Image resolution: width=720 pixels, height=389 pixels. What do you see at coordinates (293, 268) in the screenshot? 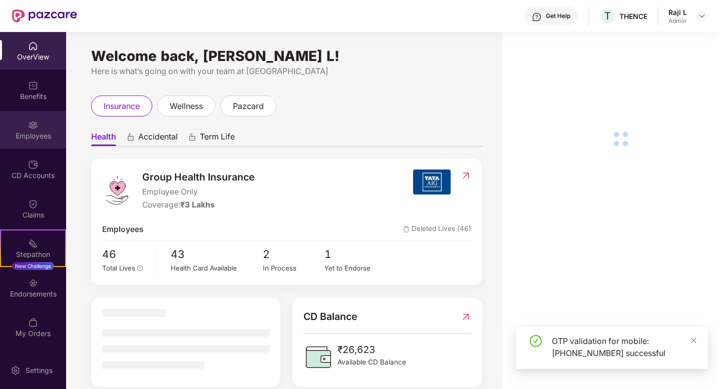
I see `div: In Process` at bounding box center [293, 268].